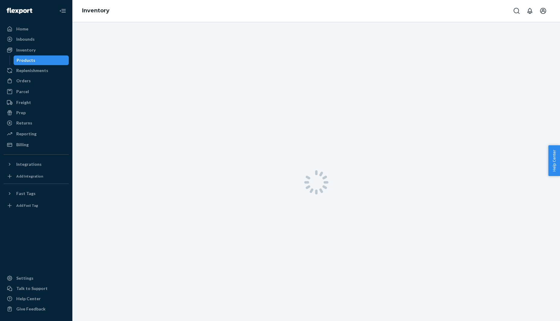  What do you see at coordinates (32, 289) in the screenshot?
I see `div: Talk to Support` at bounding box center [32, 289].